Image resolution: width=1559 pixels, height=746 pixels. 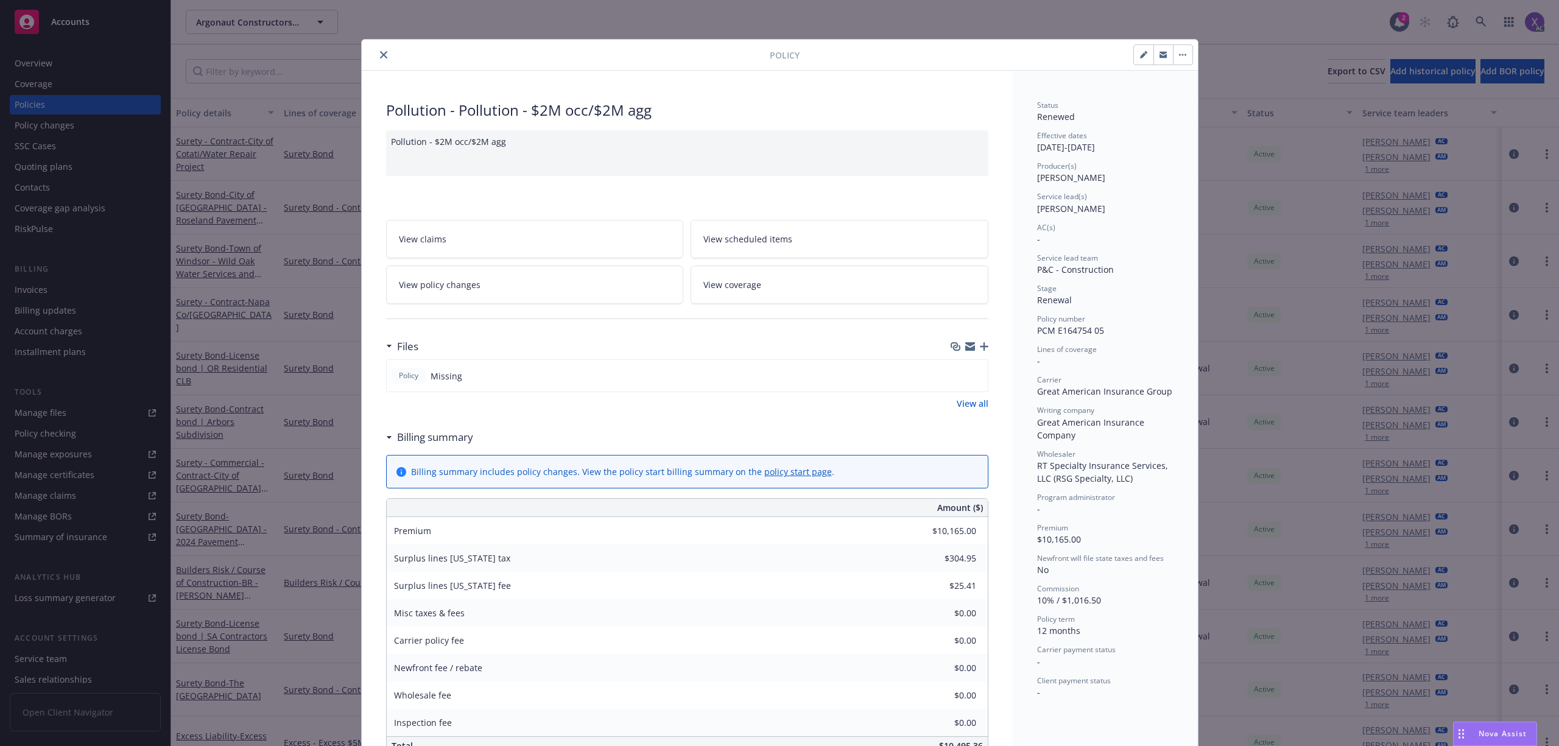 I want to click on a: View coverage, so click(x=839, y=284).